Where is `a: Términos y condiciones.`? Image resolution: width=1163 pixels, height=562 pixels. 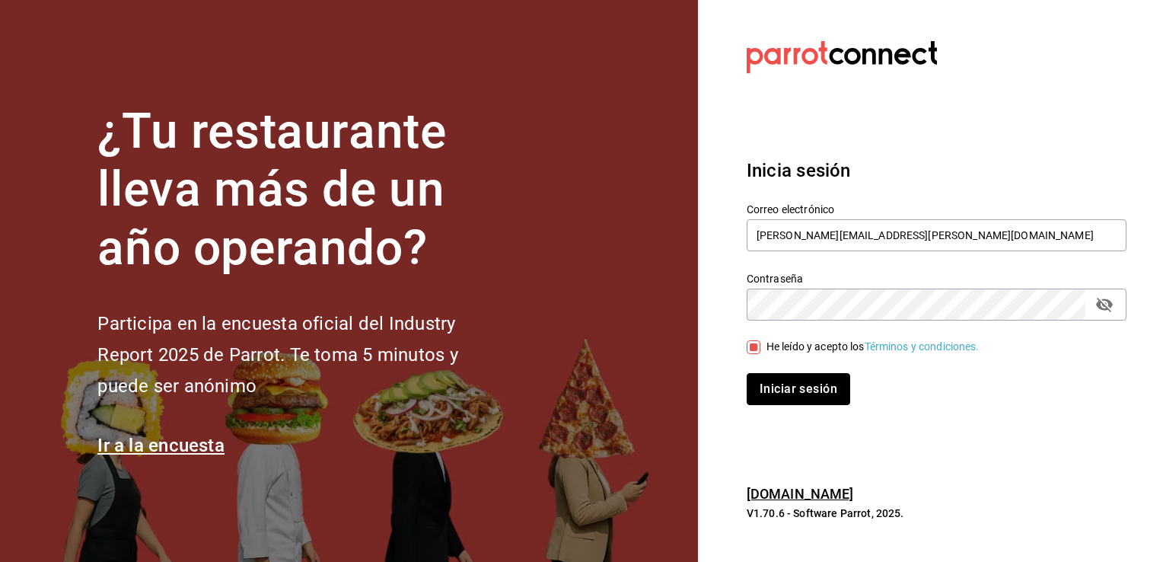
a: Términos y condiciones. is located at coordinates (922, 346).